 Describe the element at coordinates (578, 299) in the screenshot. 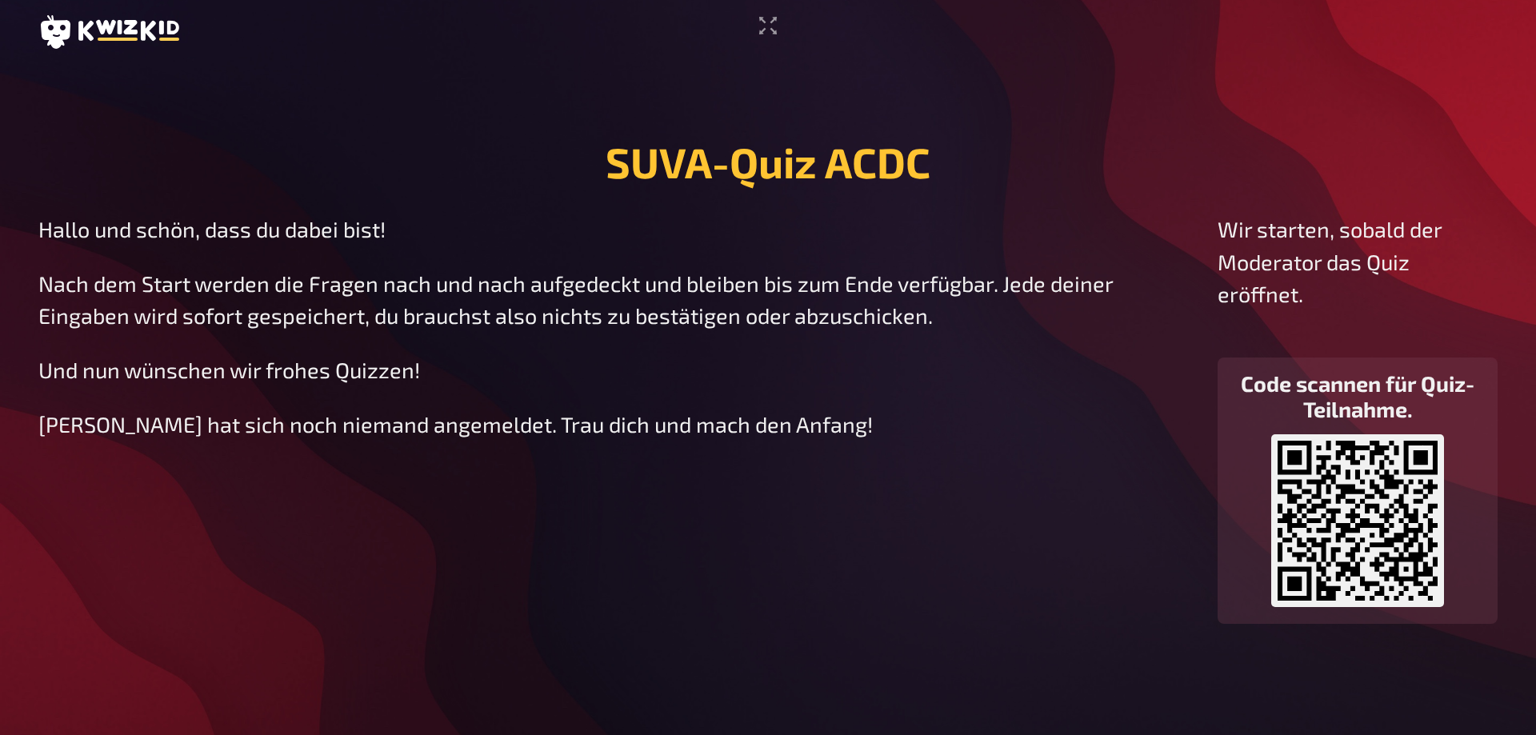

I see `span: Nach dem Start werden die Fragen nach und nach aufgedeckt und bleiben bis zum Ende verfügbar. Jed...` at that location.